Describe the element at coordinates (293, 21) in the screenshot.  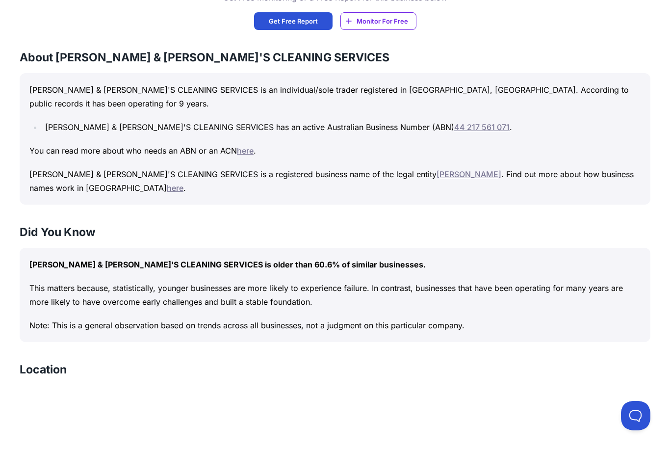
I see `a: Get Free Report` at that location.